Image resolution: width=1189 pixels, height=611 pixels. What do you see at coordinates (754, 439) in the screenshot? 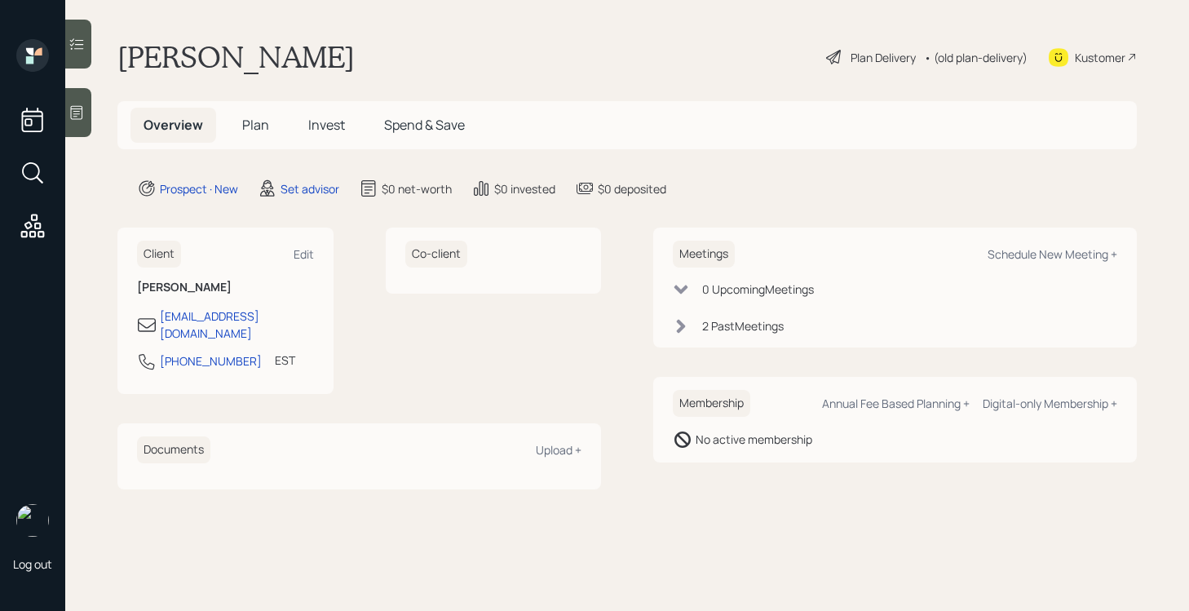
I see `div: No active membership` at bounding box center [754, 439].